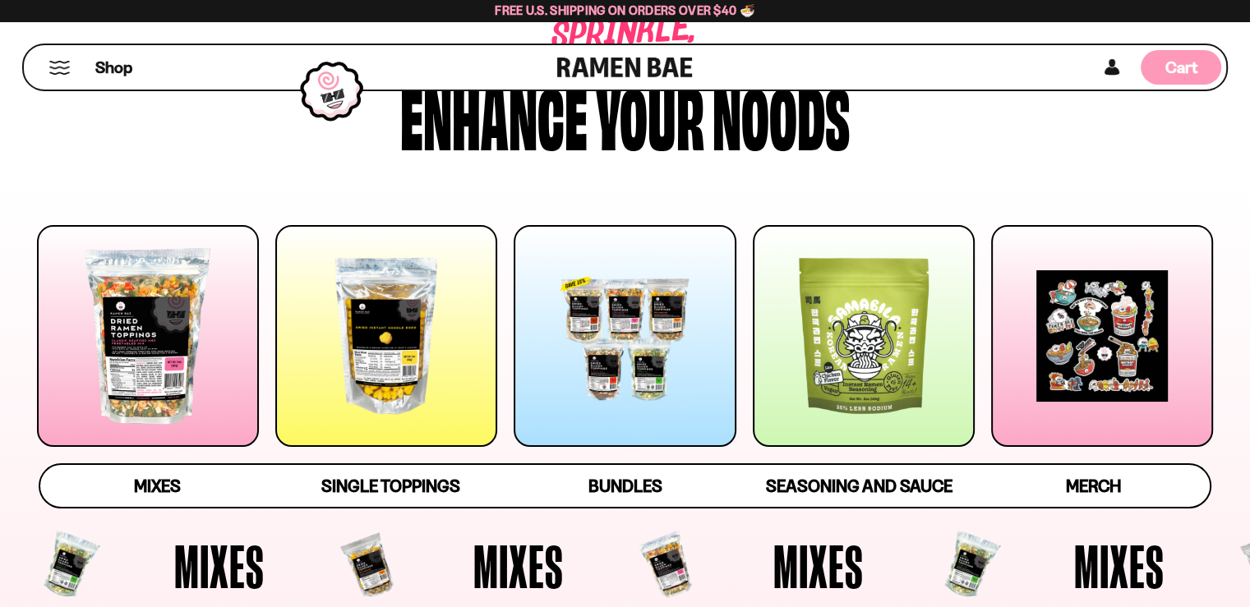  I want to click on span: Cart, so click(1181, 67).